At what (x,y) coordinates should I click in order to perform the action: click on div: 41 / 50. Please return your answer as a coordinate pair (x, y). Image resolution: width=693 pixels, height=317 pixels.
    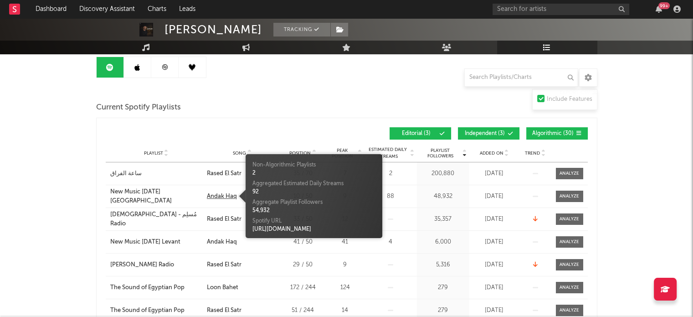
    Looking at the image, I should click on (303, 242).